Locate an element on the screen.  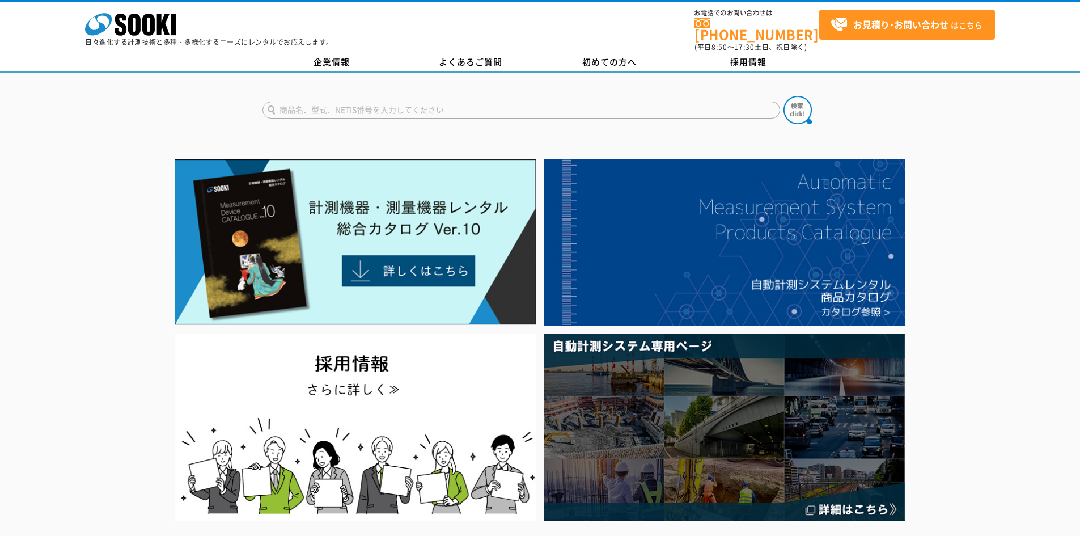
img: 自動計測システム専用ページ is located at coordinates (724, 427).